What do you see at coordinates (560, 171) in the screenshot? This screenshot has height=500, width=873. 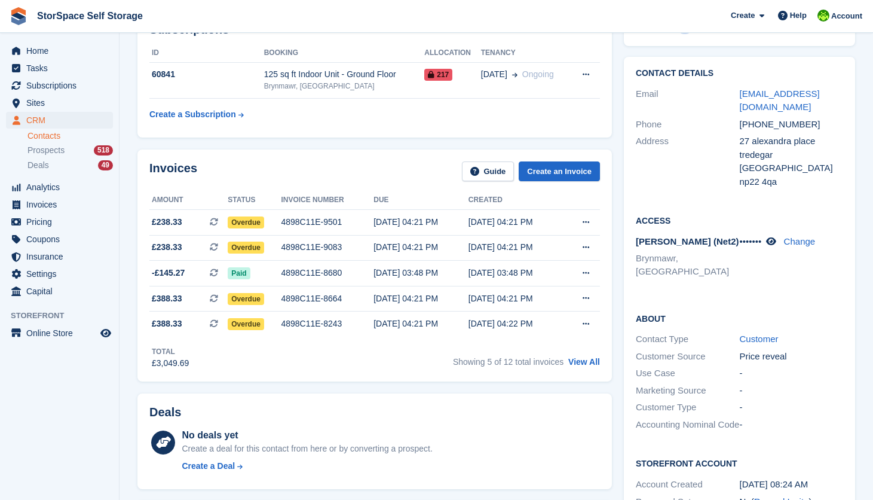 I see `a: Create an Invoice` at bounding box center [560, 171].